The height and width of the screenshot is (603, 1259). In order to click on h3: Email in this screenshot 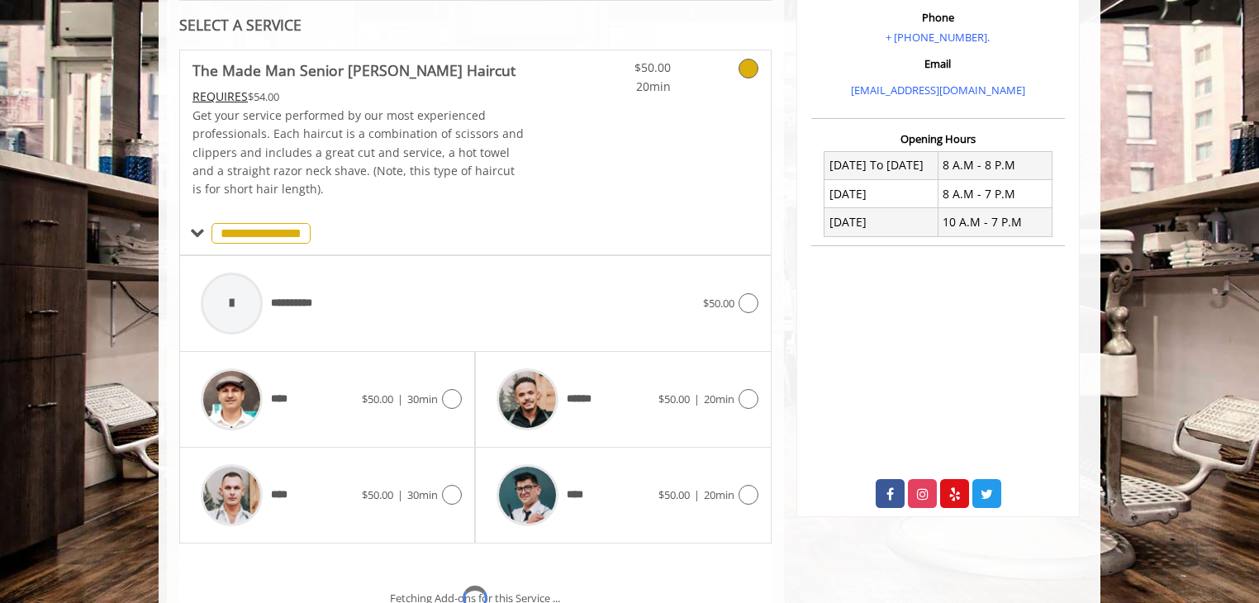, I will do `click(938, 64)`.